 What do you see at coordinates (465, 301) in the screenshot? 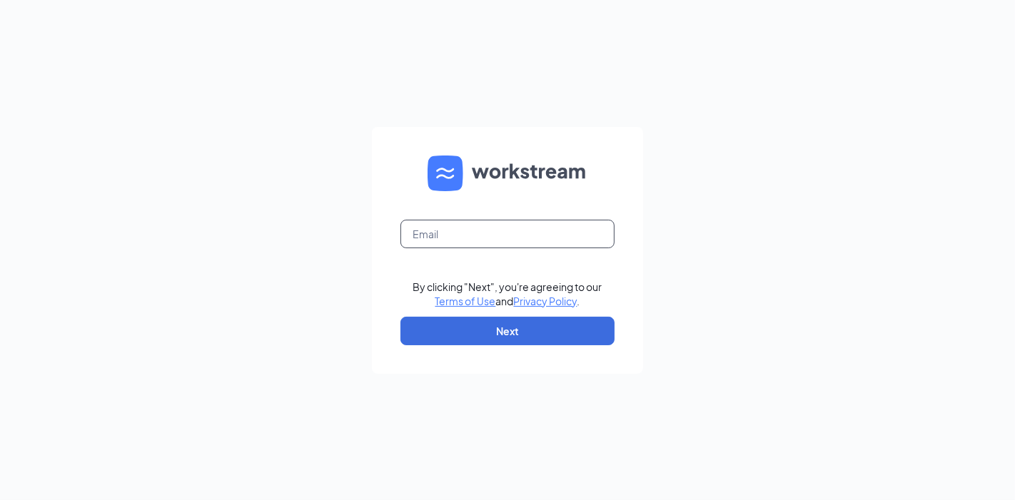
I see `a: Terms of Use` at bounding box center [465, 301].